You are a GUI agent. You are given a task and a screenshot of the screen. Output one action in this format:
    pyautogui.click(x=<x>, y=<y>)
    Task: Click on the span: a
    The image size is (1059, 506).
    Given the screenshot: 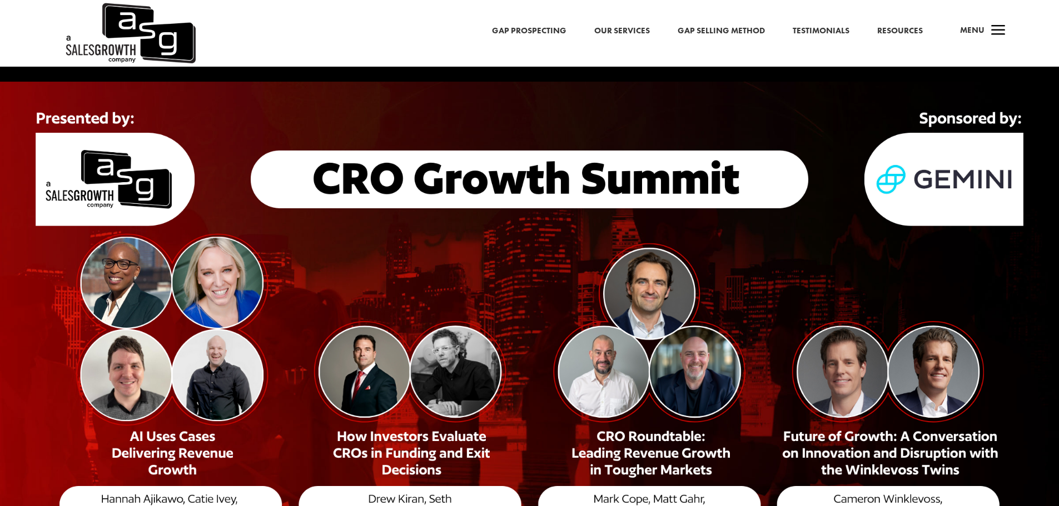 What is the action you would take?
    pyautogui.click(x=998, y=31)
    